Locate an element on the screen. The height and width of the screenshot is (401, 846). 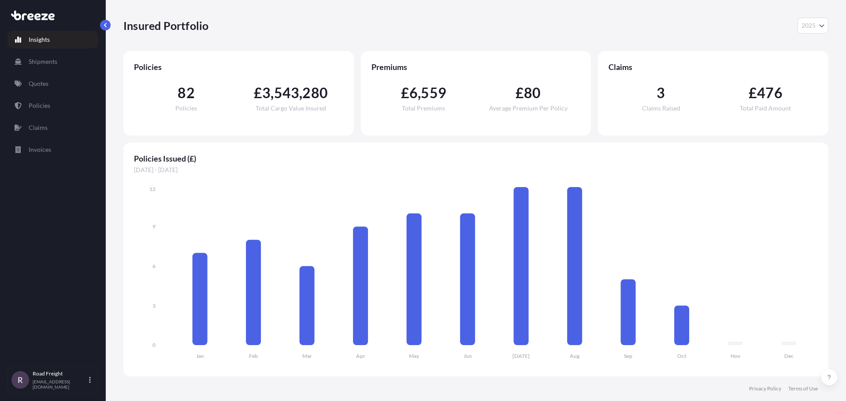
span: Policies Issued (£) is located at coordinates (476, 159).